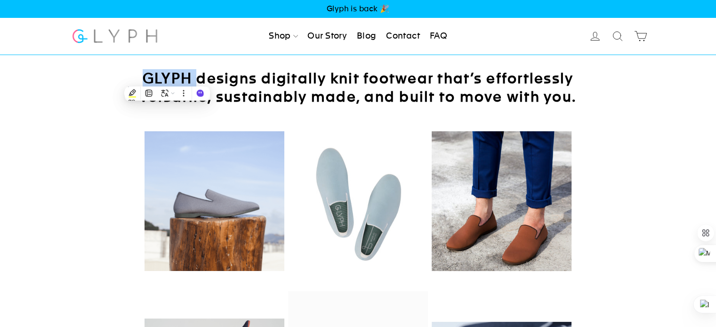 The image size is (716, 327). What do you see at coordinates (115, 36) in the screenshot?
I see `img: Glyph` at bounding box center [115, 36].